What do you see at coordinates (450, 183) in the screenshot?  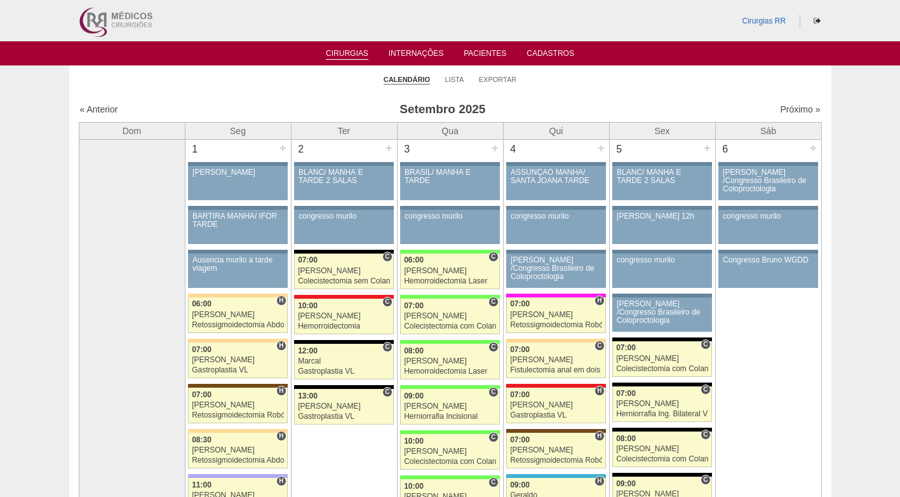 I see `a: BRASIL/ MANHÃ E TARDE` at bounding box center [450, 183].